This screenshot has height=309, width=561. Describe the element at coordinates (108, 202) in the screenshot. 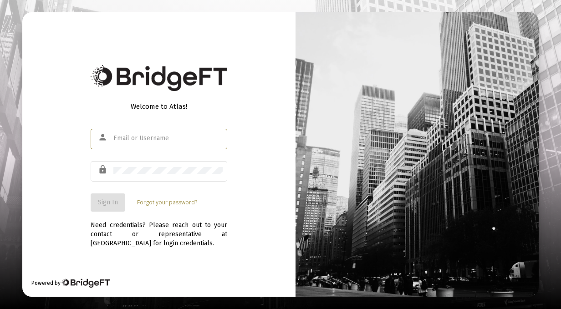

I see `span: Sign In` at that location.